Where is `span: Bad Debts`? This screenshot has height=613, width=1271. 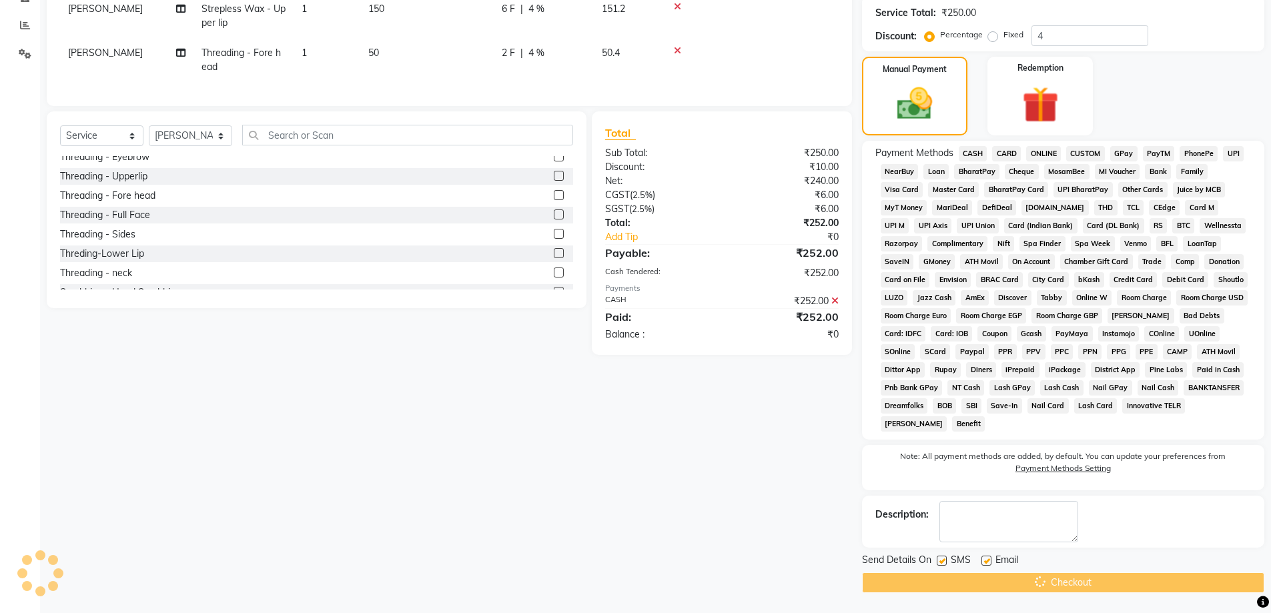 span: Bad Debts is located at coordinates (1202, 316).